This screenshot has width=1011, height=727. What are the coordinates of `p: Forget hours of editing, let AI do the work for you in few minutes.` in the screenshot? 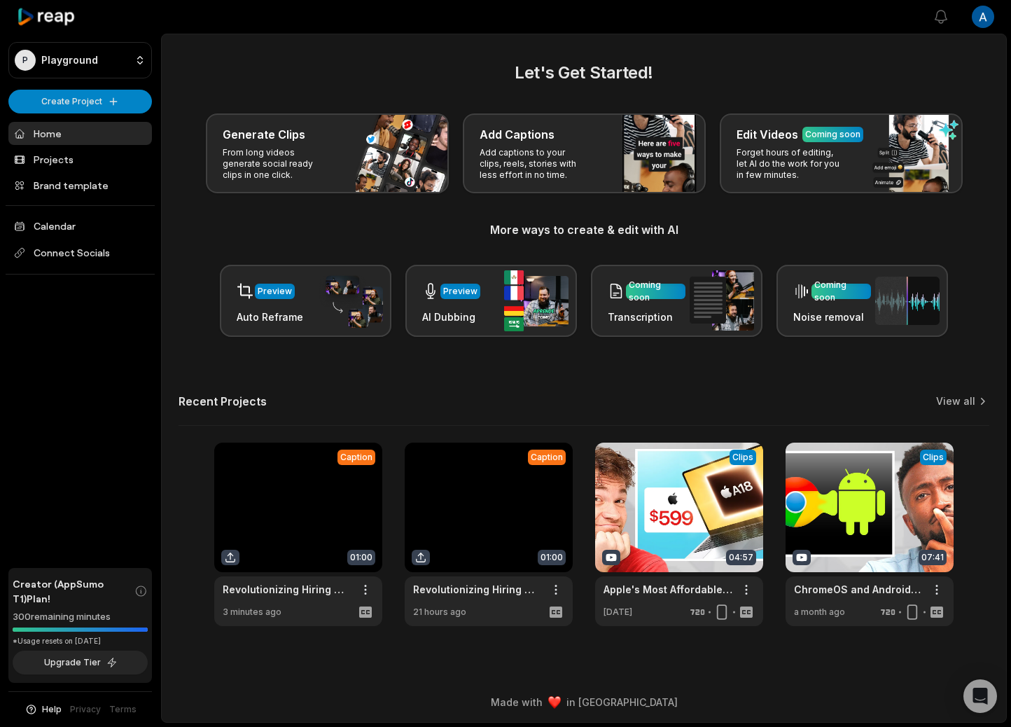 It's located at (790, 164).